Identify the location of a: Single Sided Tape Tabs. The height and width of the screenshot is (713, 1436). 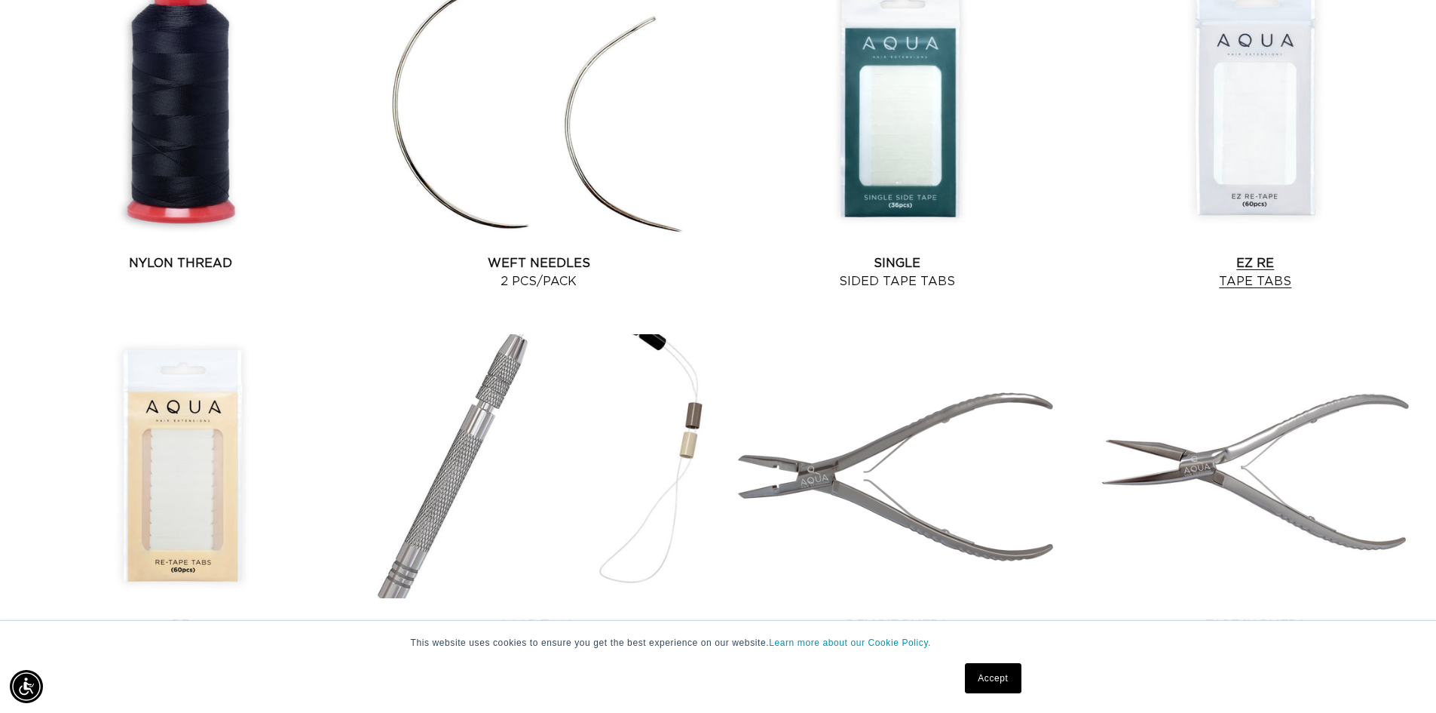
(897, 272).